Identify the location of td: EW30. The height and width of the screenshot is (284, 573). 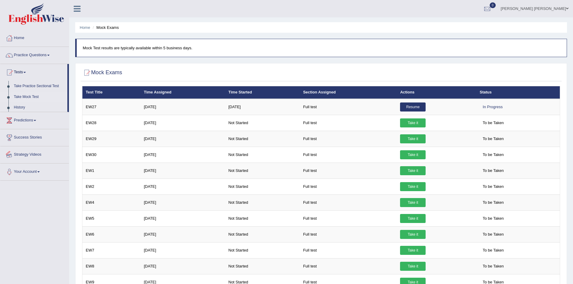
(112, 155).